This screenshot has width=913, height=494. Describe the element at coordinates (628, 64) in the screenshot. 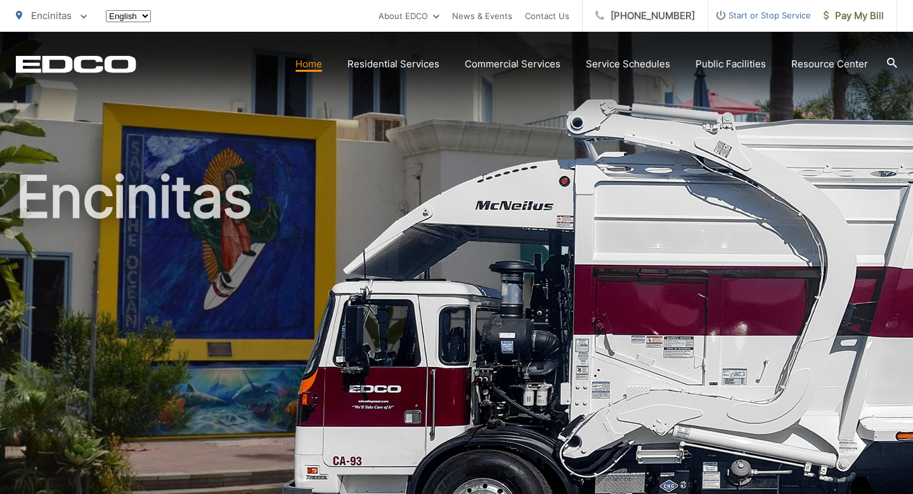

I see `a: Service Schedules` at that location.